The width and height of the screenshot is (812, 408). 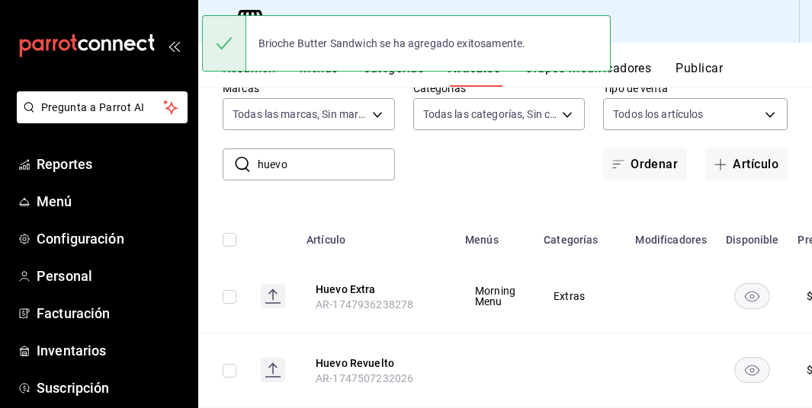 I want to click on span: Pregunta a Parrot AI, so click(x=102, y=107).